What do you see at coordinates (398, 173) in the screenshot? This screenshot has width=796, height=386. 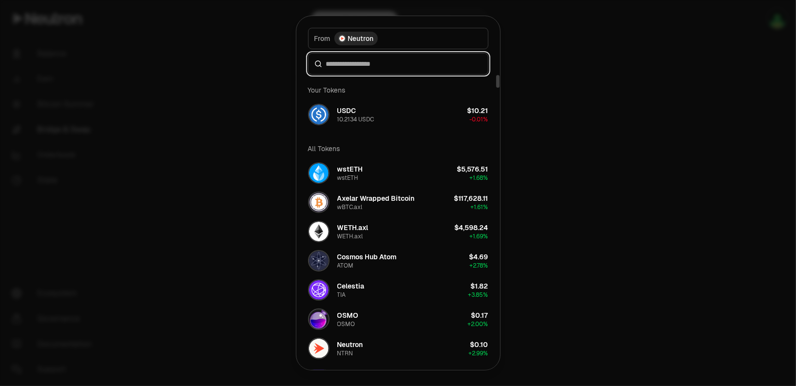 I see `button: wstETH LogowstETHwstETH$5,576.51+1.68%` at bounding box center [398, 173].